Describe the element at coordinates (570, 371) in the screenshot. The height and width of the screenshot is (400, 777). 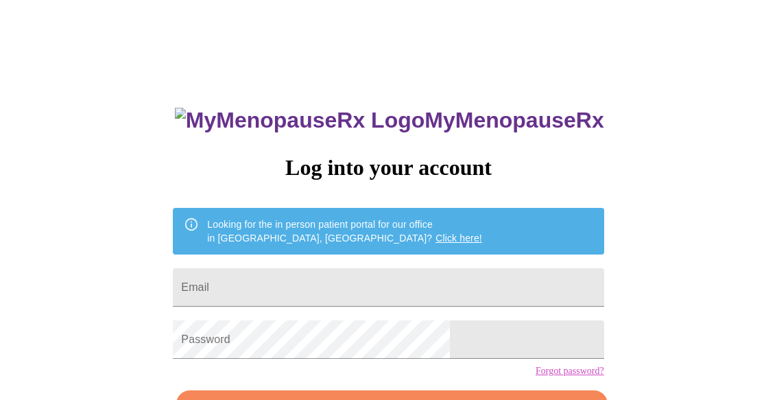
I see `a: Forgot password?` at that location.